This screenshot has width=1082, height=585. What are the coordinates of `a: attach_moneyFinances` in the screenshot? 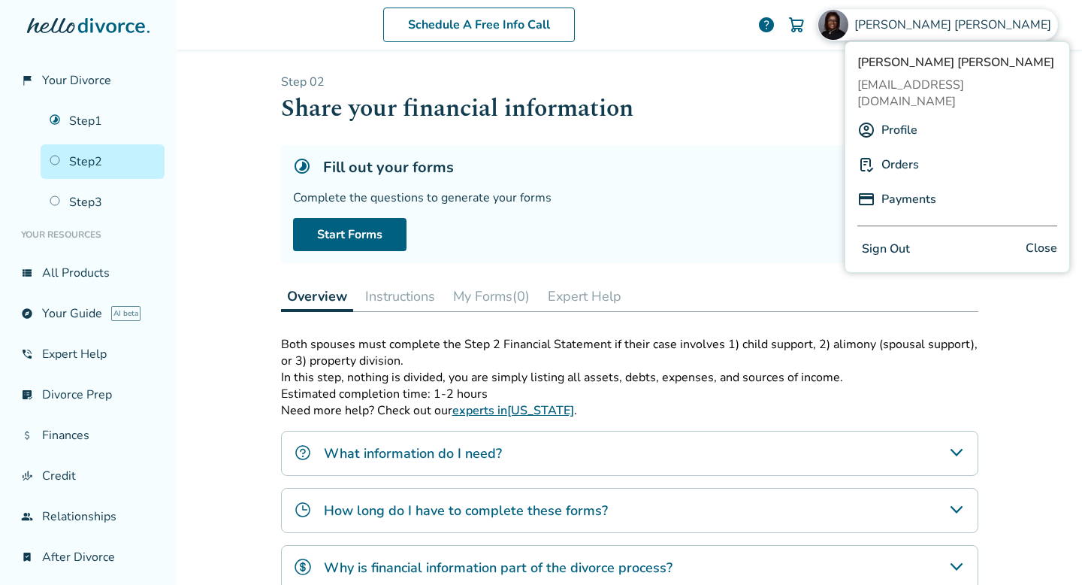 It's located at (88, 435).